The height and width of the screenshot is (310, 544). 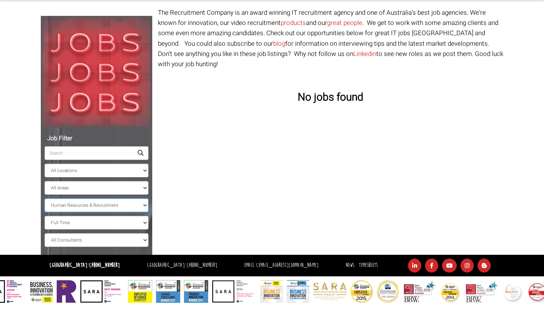 I want to click on a: great people, so click(x=345, y=23).